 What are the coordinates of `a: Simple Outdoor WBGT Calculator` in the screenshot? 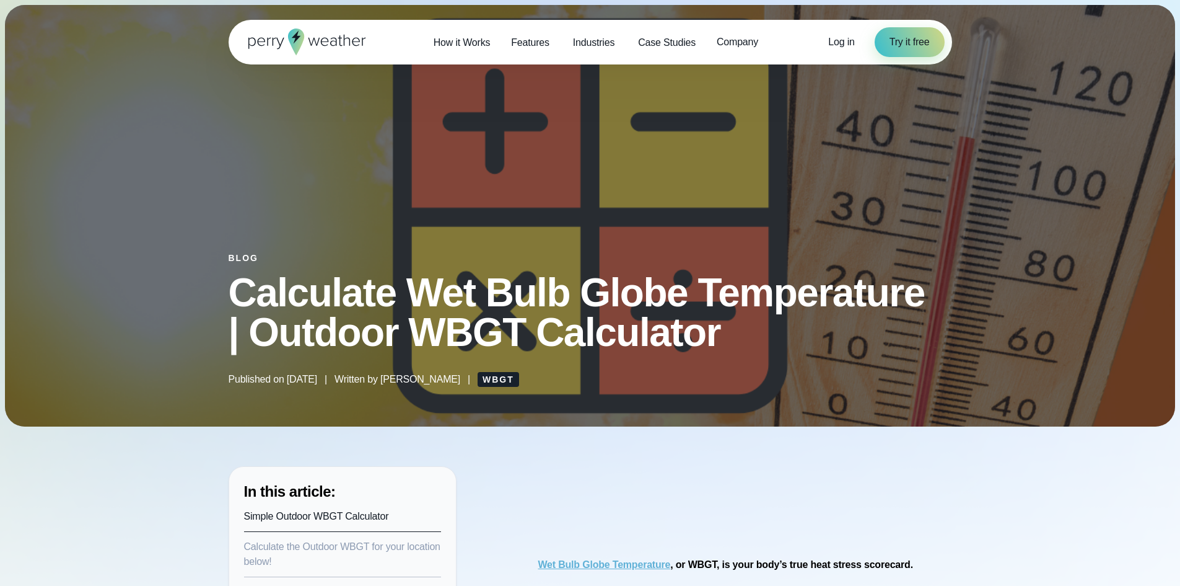 It's located at (317, 515).